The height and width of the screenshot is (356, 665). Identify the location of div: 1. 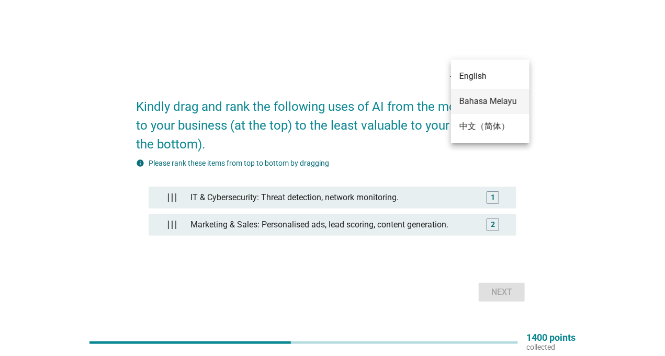
(493, 198).